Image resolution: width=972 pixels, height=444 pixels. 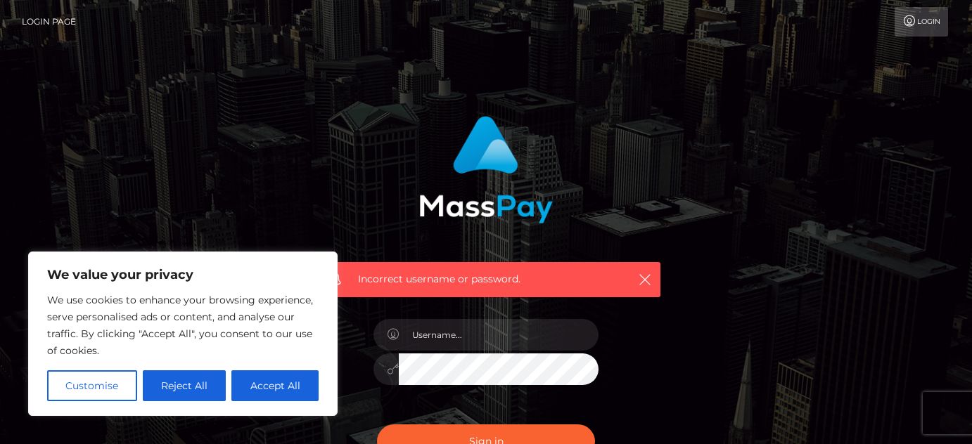 What do you see at coordinates (92, 386) in the screenshot?
I see `button: Customise` at bounding box center [92, 386].